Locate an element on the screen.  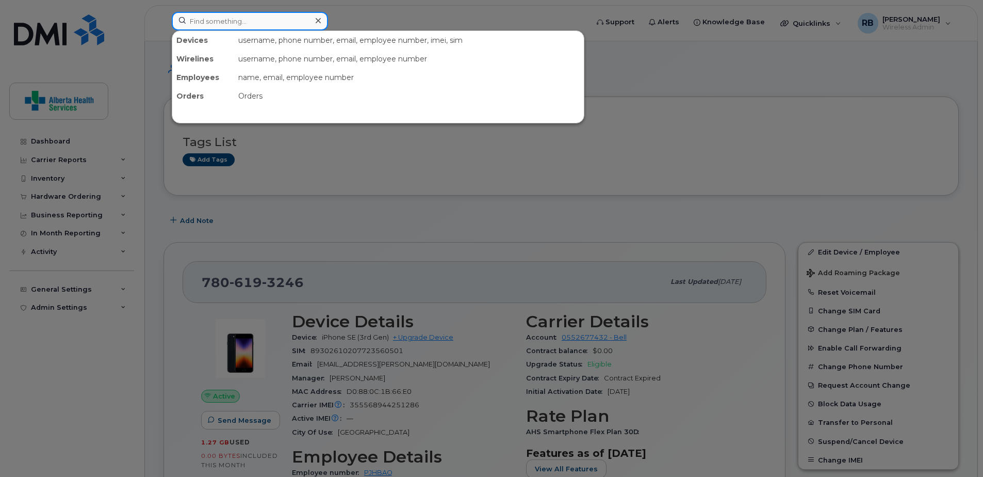
div: username, phone number, email, employee number is located at coordinates (409, 59).